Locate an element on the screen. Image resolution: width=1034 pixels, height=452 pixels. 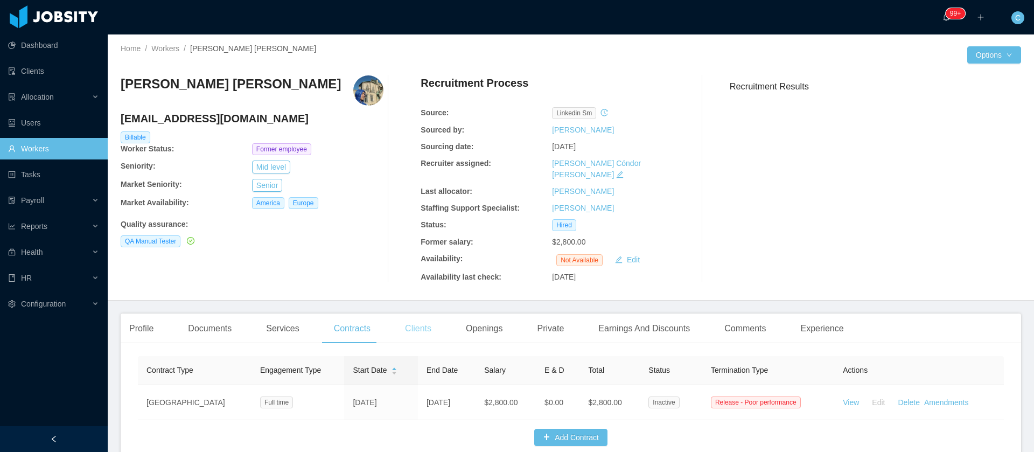
div: Comments is located at coordinates (745, 329).